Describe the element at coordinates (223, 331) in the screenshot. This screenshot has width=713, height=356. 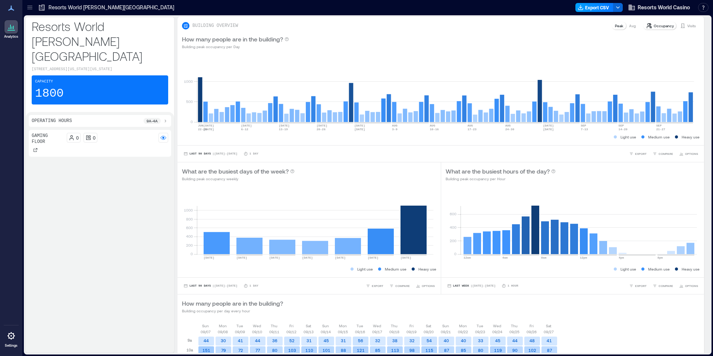
I see `p: 09/08` at that location.